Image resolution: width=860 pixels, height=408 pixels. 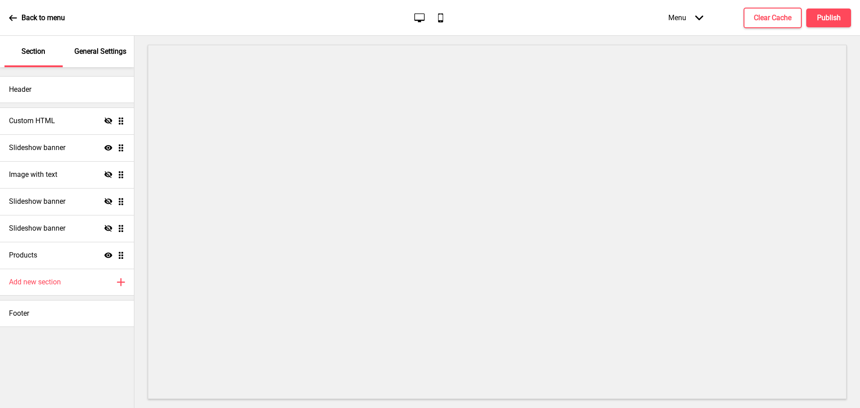 I want to click on p: General Settings, so click(x=100, y=52).